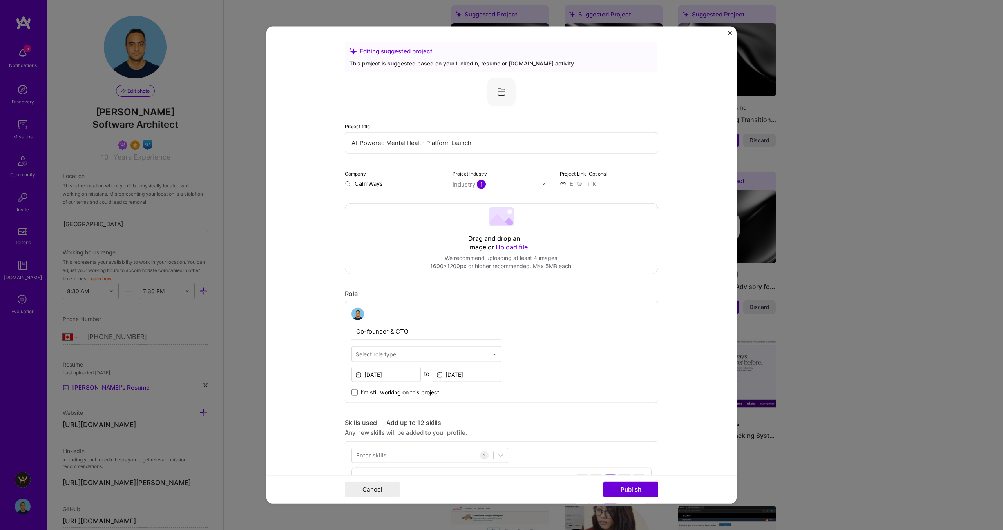  I want to click on div: 2, so click(597, 481).